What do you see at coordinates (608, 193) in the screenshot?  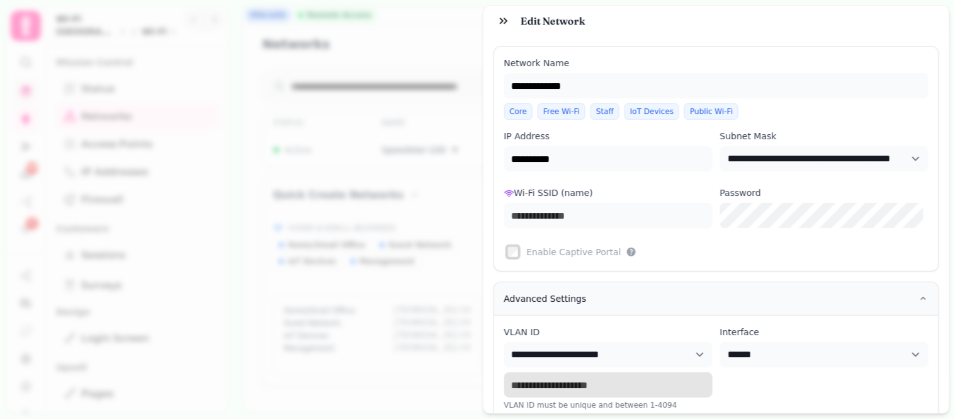 I see `label: Wi-Fi SSID (name)` at bounding box center [608, 193].